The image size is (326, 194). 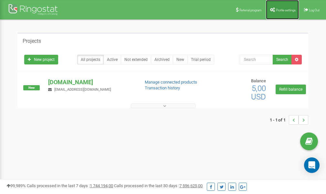 What do you see at coordinates (136, 60) in the screenshot?
I see `a: Not extended` at bounding box center [136, 60].